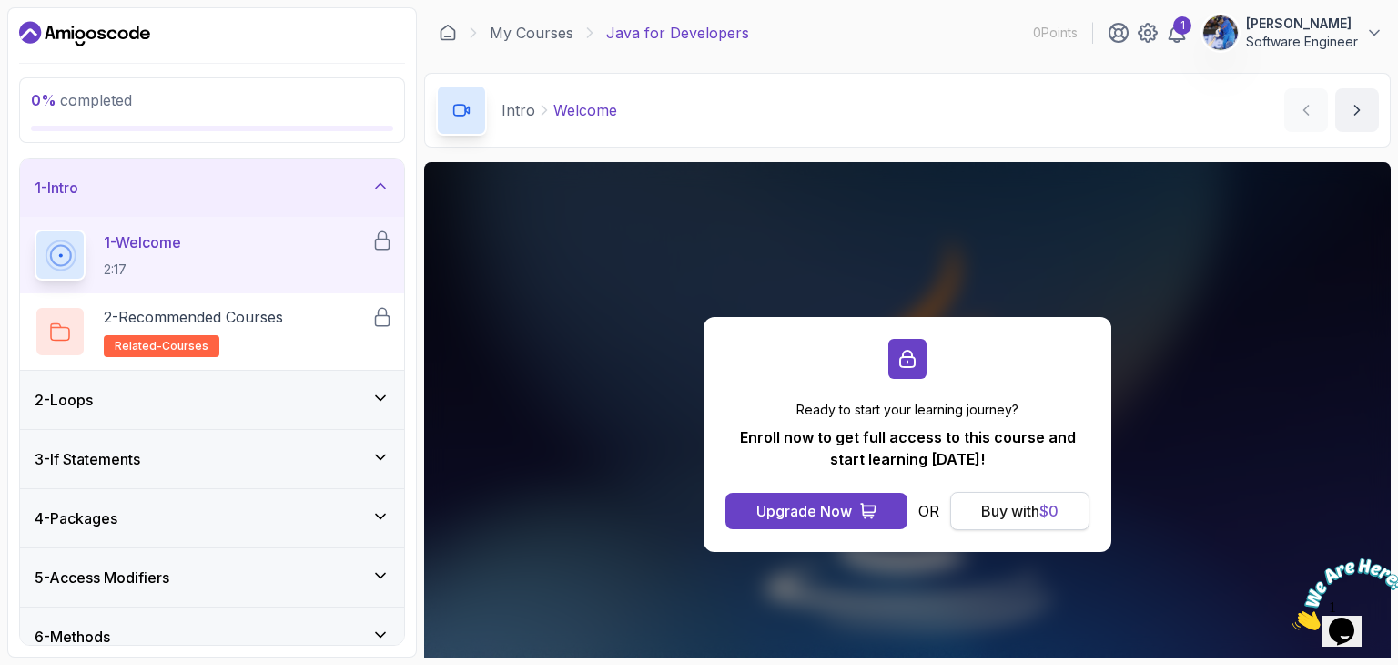 Image resolution: width=1398 pixels, height=665 pixels. Describe the element at coordinates (142, 242) in the screenshot. I see `p: 1 - Welcome` at that location.